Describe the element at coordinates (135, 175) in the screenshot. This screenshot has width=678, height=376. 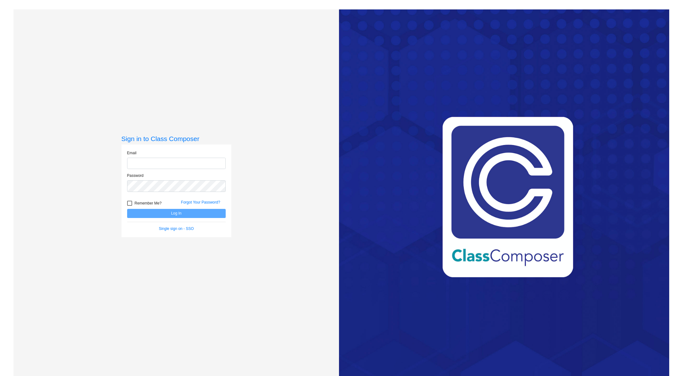
I see `label: Password` at that location.